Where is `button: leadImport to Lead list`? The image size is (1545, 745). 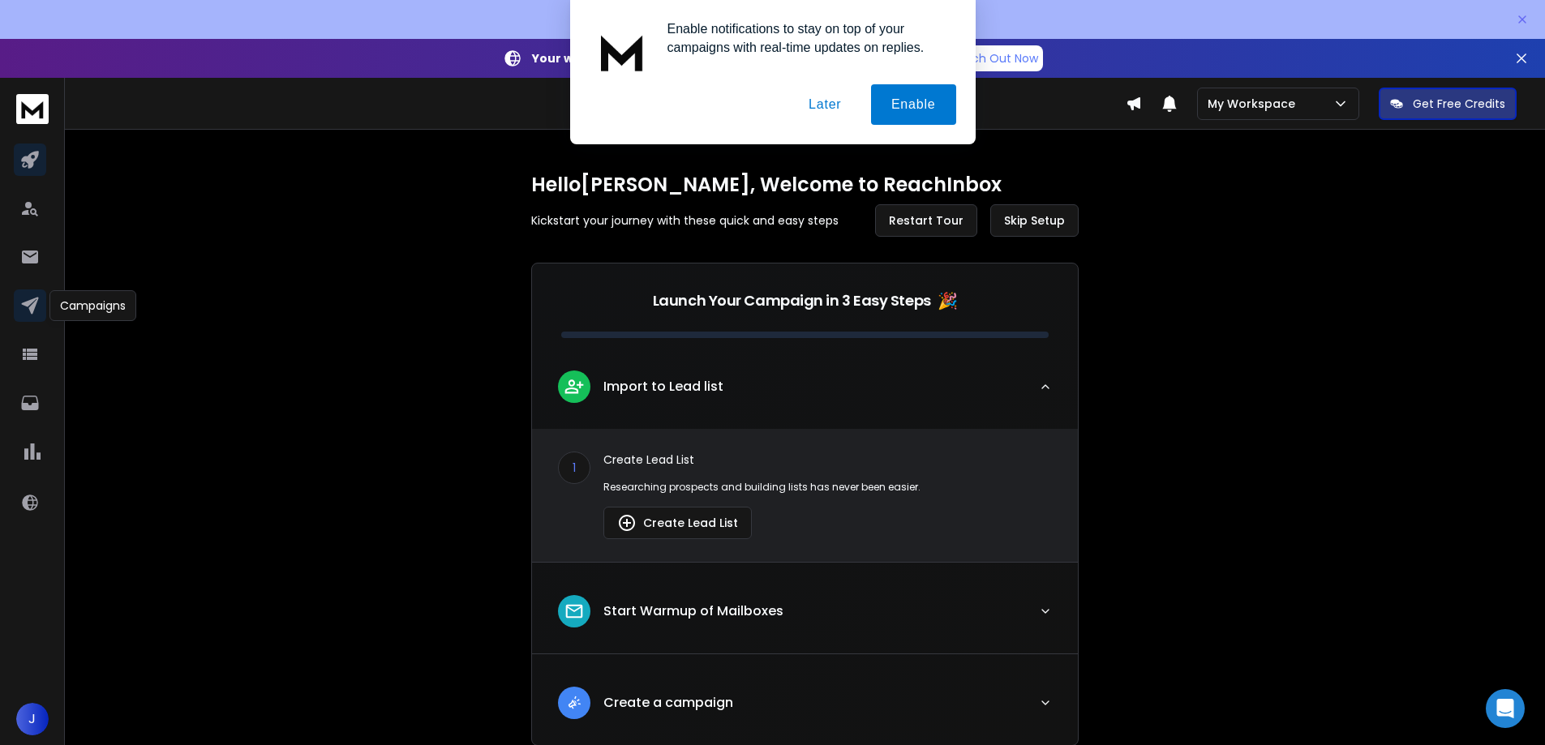
button: leadImport to Lead list is located at coordinates (805, 393).